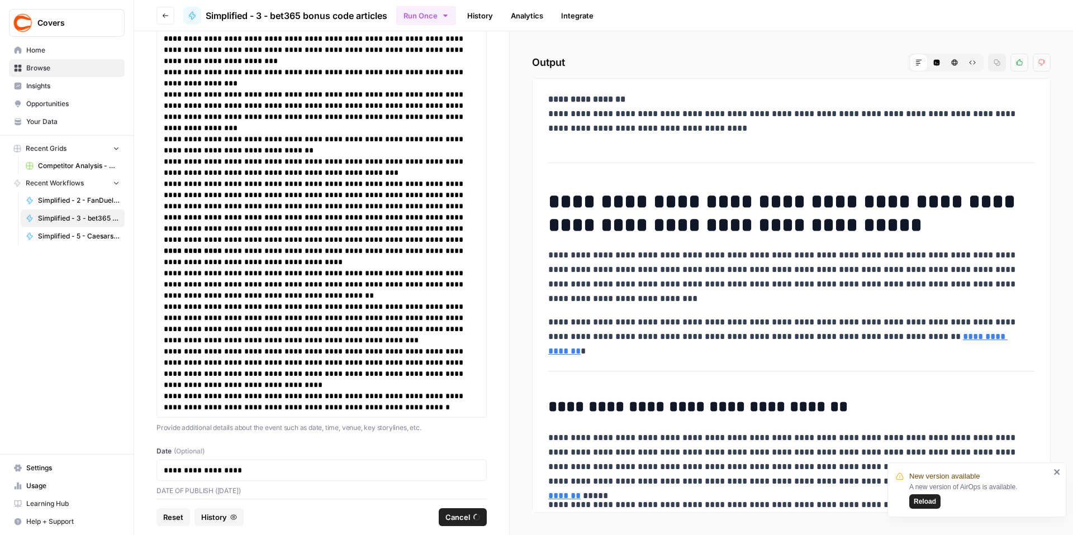 This screenshot has height=535, width=1073. Describe the element at coordinates (73, 468) in the screenshot. I see `span: Settings` at that location.